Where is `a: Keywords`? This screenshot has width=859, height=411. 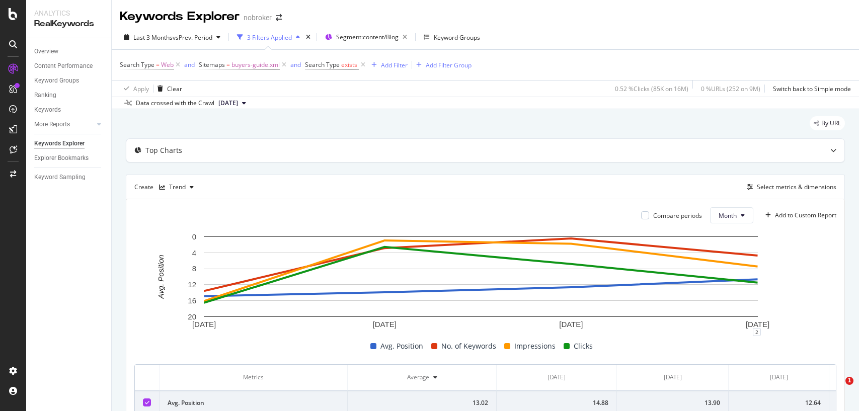
a: Keywords is located at coordinates (69, 110).